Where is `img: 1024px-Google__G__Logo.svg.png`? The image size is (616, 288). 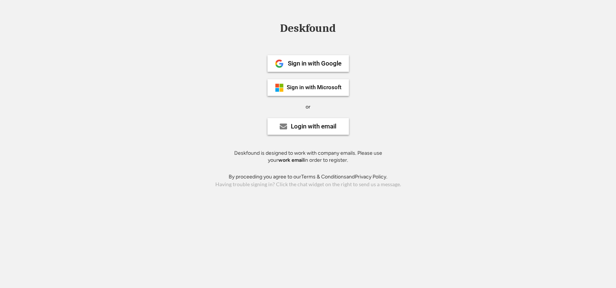
img: 1024px-Google__G__Logo.svg.png is located at coordinates (279, 64).